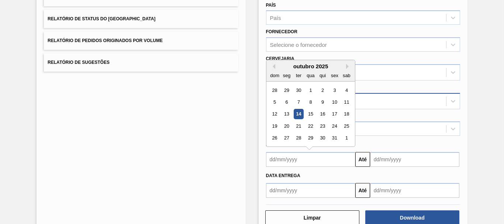 This screenshot has width=504, height=224. Describe the element at coordinates (283, 176) in the screenshot. I see `span: Data Entrega` at that location.